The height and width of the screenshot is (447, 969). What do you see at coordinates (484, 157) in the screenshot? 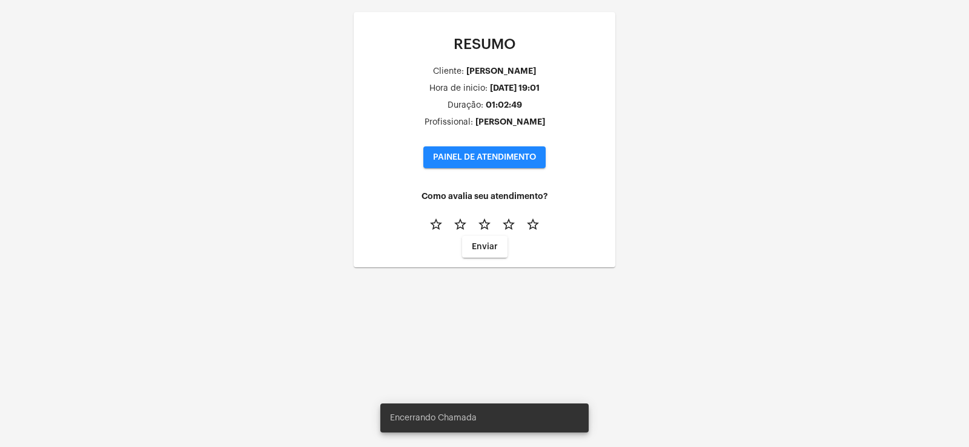
I see `span: PAINEL DE ATENDIMENTO` at bounding box center [484, 157].